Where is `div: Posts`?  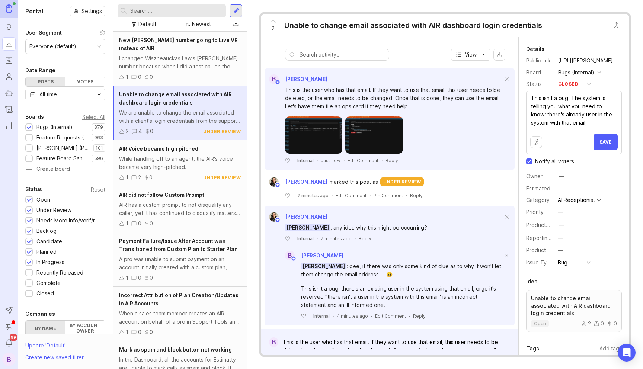 div: Posts is located at coordinates (45, 81).